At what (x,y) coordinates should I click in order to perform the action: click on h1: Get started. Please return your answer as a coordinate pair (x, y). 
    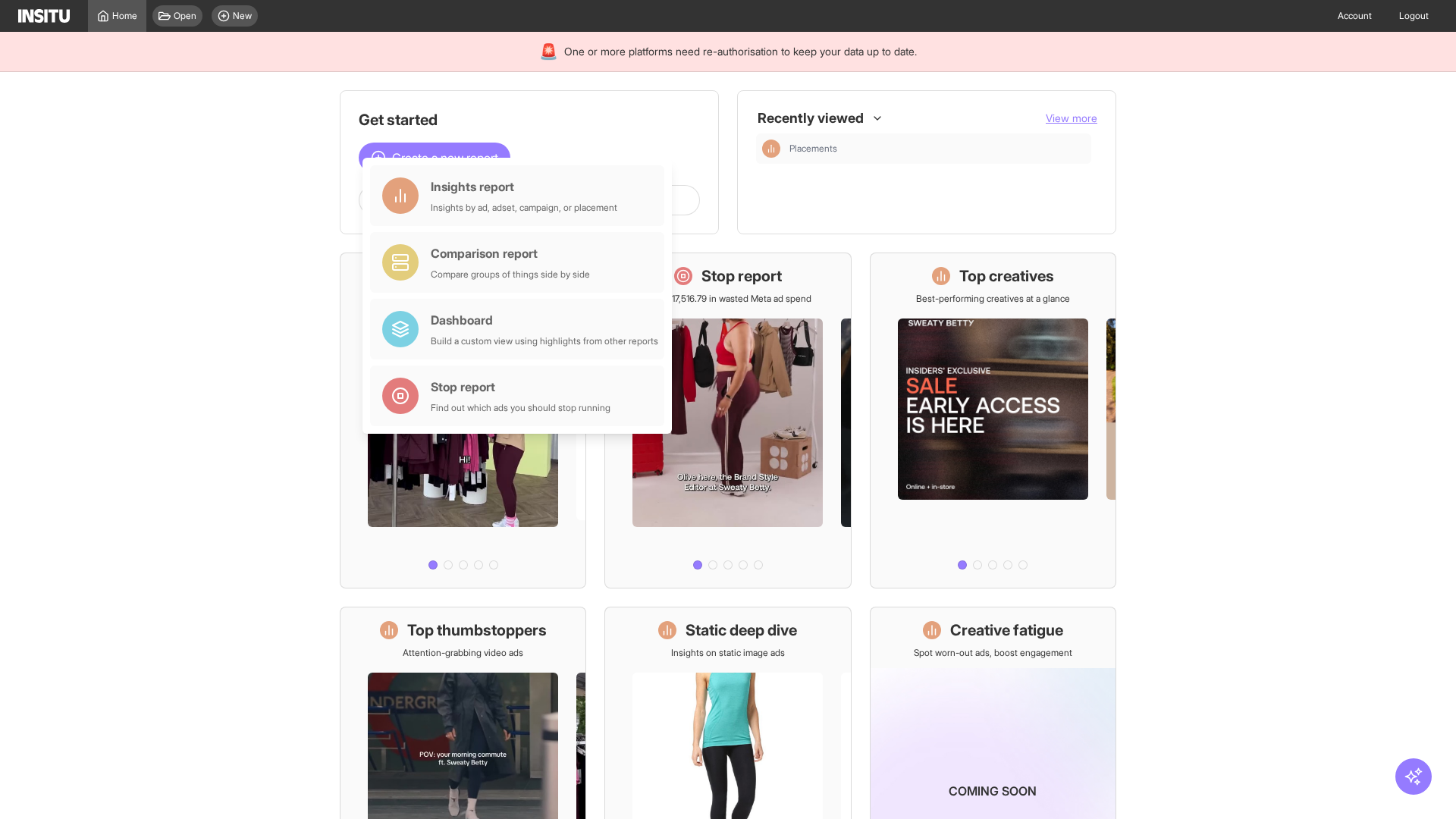
    Looking at the image, I should click on (529, 120).